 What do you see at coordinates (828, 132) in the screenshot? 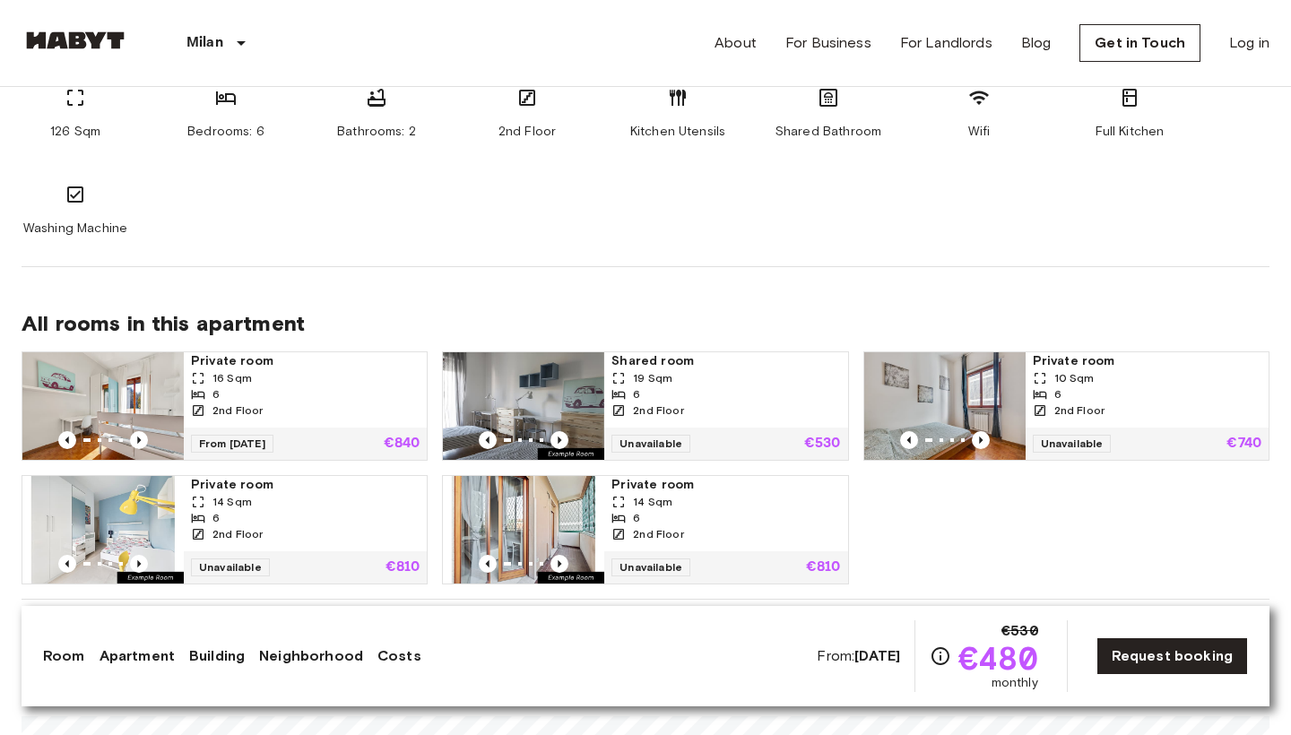
I see `span: Shared Bathroom` at bounding box center [828, 132].